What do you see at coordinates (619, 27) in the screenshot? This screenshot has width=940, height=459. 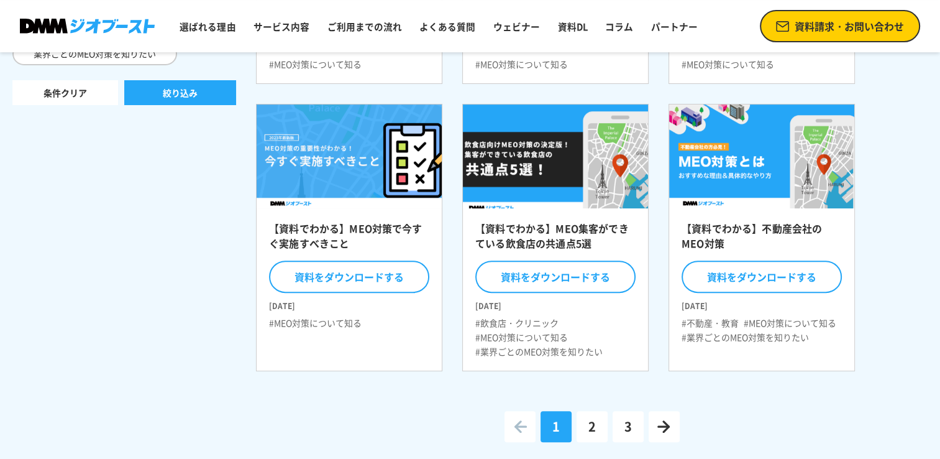 I see `a: コラム` at bounding box center [619, 27].